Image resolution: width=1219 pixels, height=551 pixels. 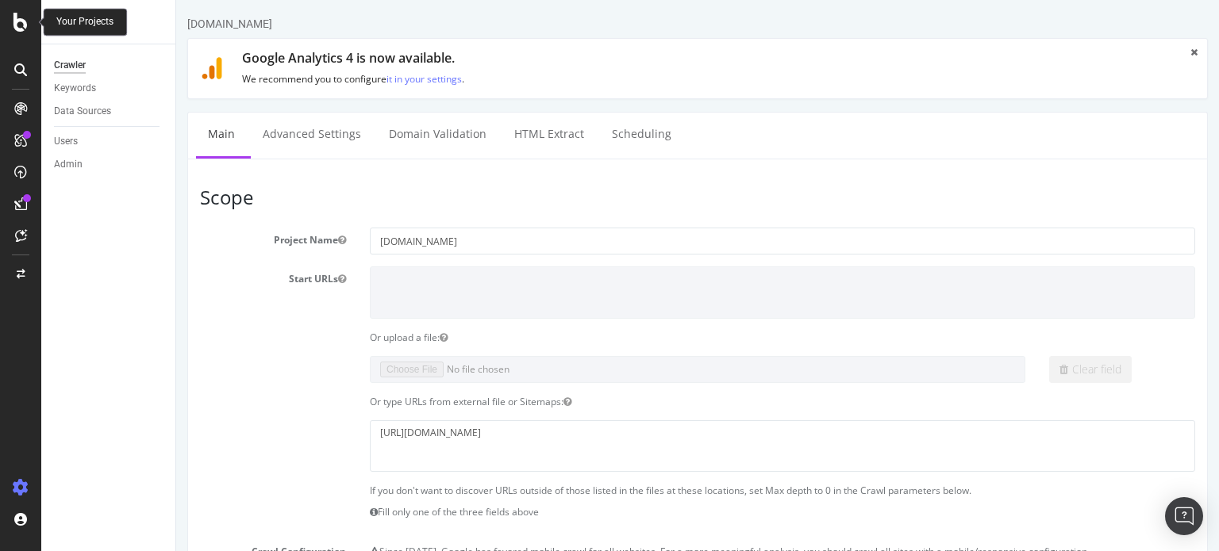 What do you see at coordinates (530, 59) in the screenshot?
I see `h1: Google Analytics 4 is now available.` at bounding box center [530, 59].